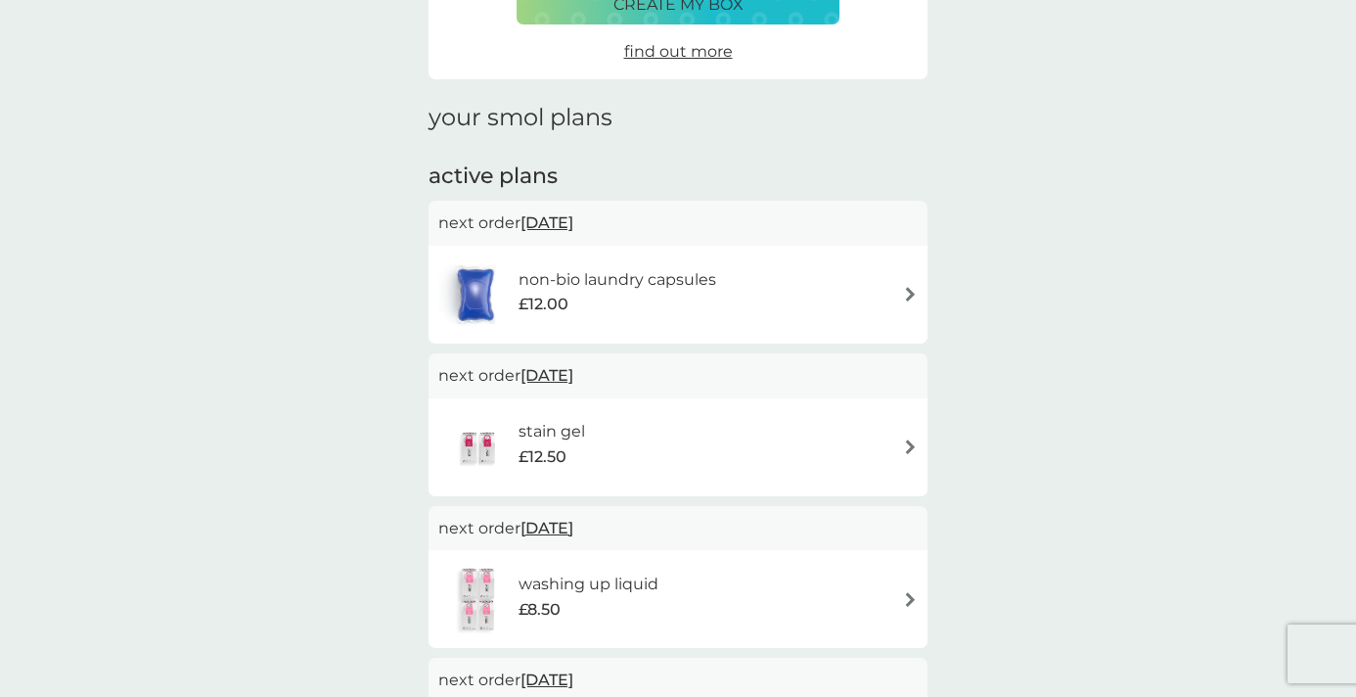  What do you see at coordinates (552, 431) in the screenshot?
I see `h6: stain gel` at bounding box center [552, 431].